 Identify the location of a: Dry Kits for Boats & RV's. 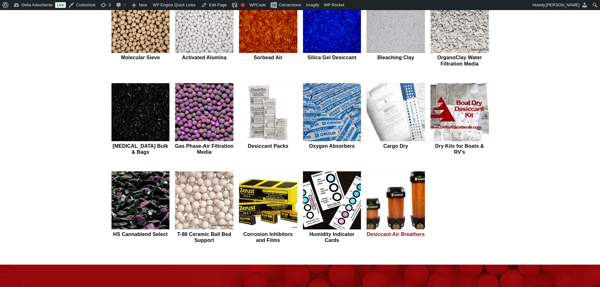
(459, 119).